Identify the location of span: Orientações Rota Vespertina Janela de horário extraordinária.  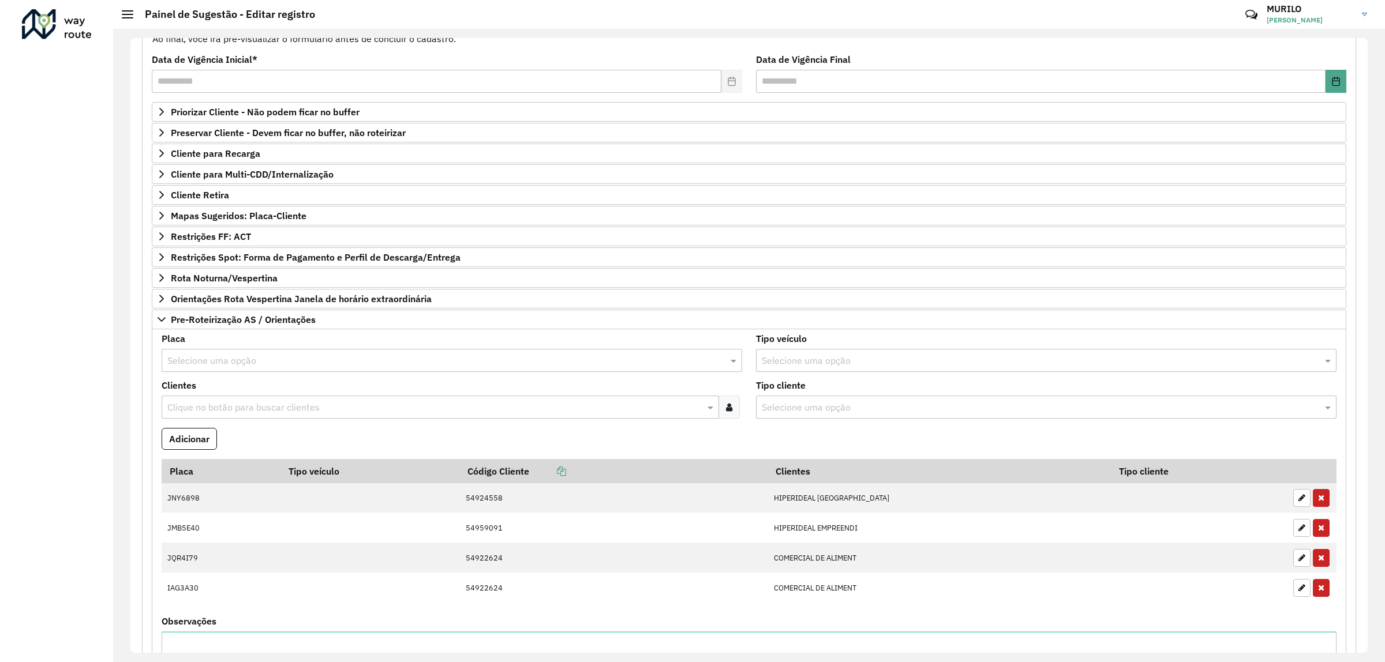
(301, 299).